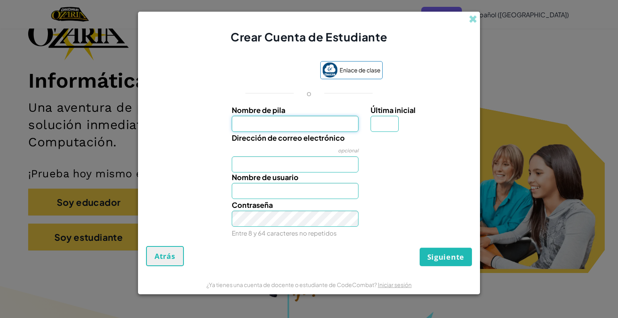 The width and height of the screenshot is (618, 318). Describe the element at coordinates (258, 110) in the screenshot. I see `font: Nombre de pila` at that location.